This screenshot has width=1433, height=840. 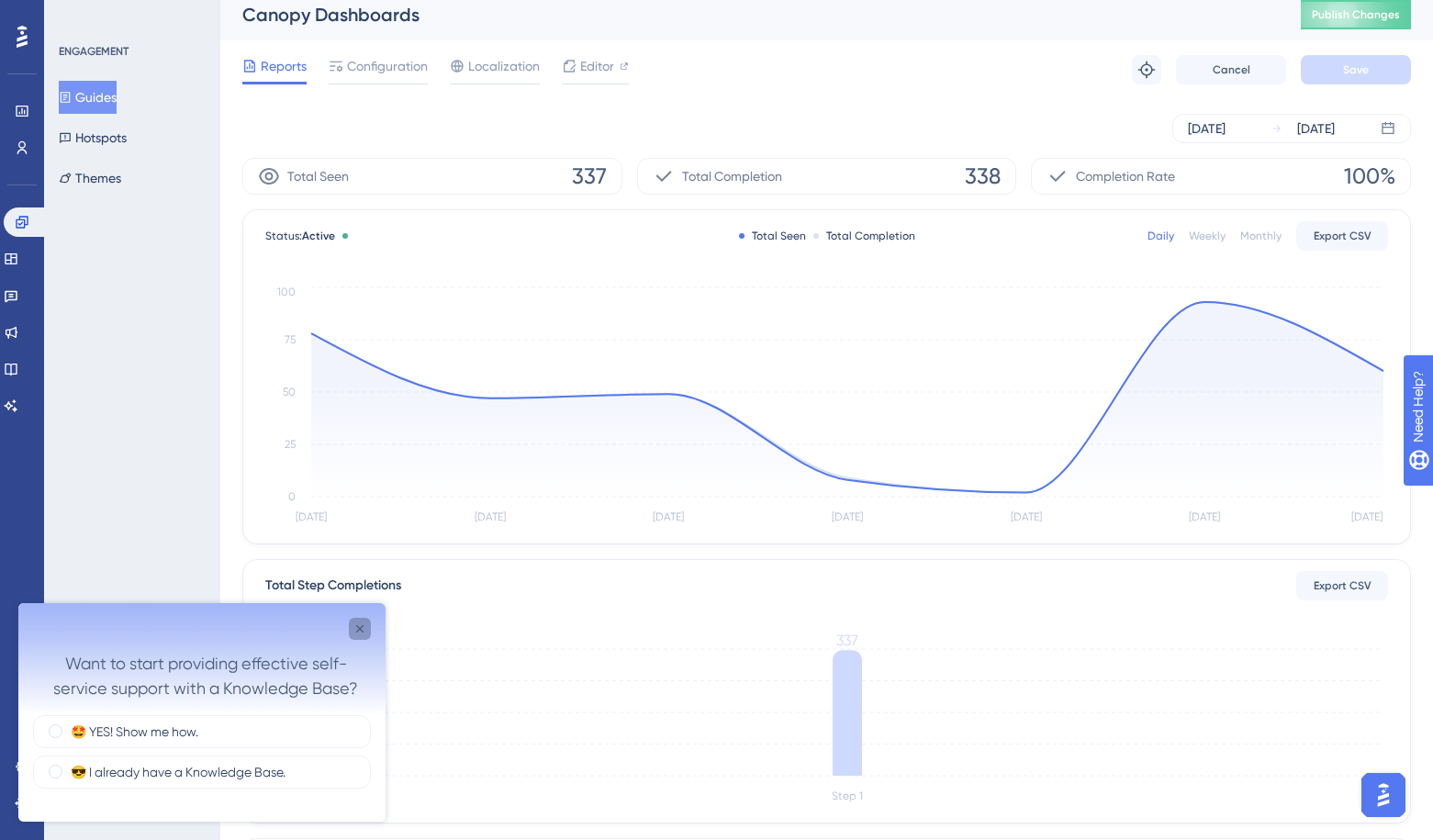 What do you see at coordinates (589, 176) in the screenshot?
I see `span: 337` at bounding box center [589, 176].